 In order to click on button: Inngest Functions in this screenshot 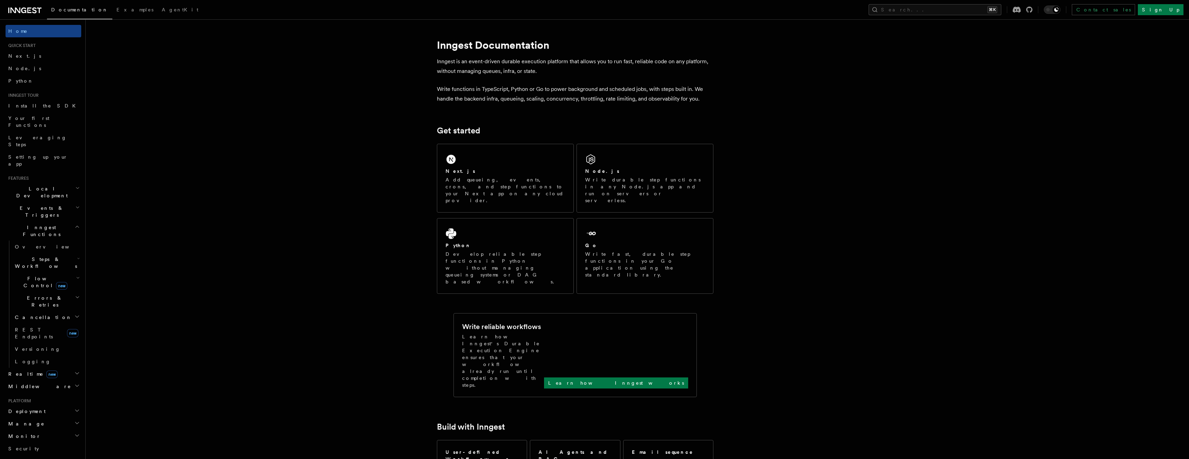, I will do `click(43, 231)`.